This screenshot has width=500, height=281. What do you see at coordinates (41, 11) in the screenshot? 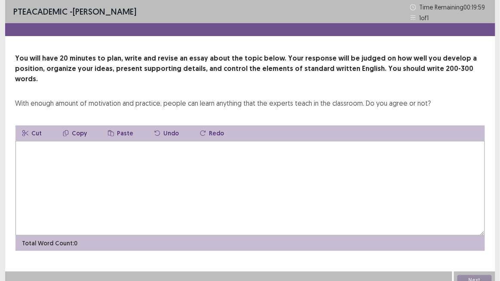
I see `span: PTE academic` at bounding box center [41, 11].